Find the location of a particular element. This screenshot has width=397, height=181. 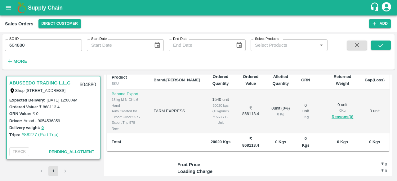

div: 604880 is located at coordinates (88, 85).